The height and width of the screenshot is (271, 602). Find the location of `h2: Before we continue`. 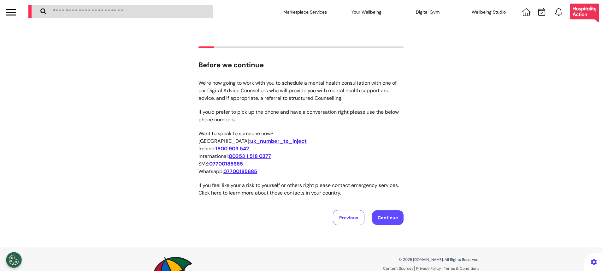

h2: Before we continue is located at coordinates (301, 65).